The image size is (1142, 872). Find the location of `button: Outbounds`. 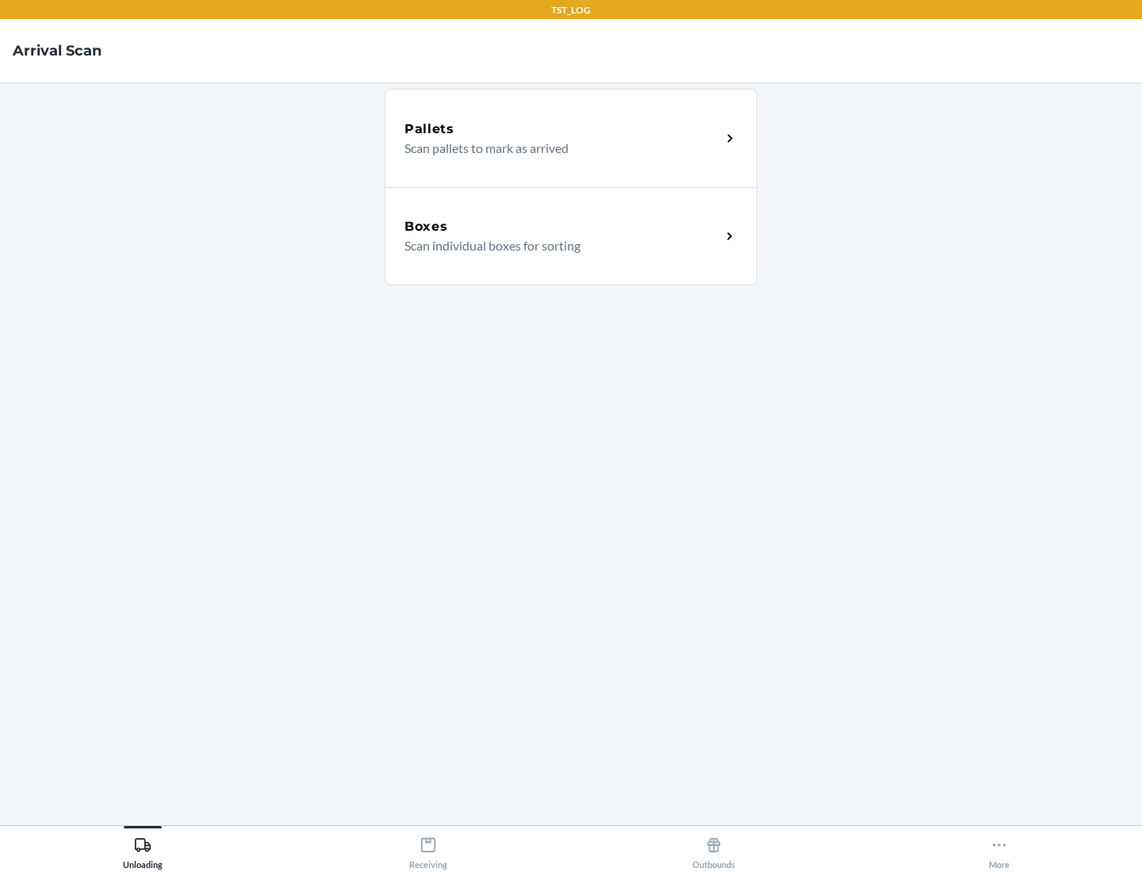

button: Outbounds is located at coordinates (714, 848).